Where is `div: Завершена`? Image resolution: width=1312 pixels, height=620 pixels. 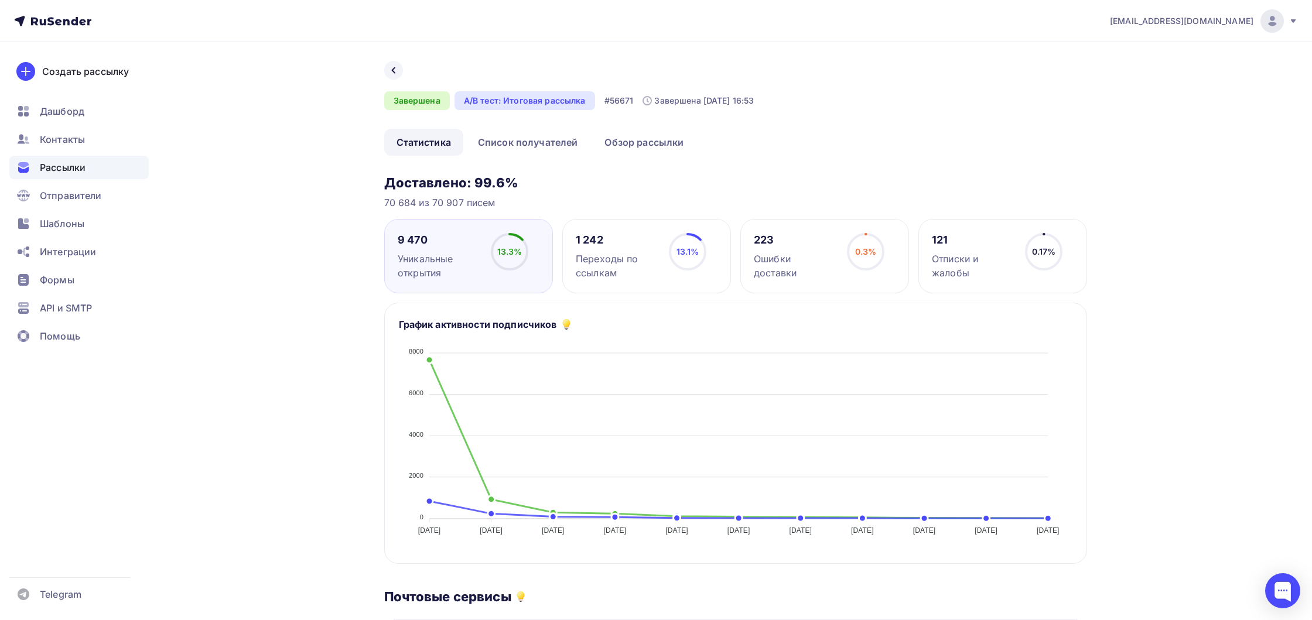 div: Завершена is located at coordinates (417, 101).